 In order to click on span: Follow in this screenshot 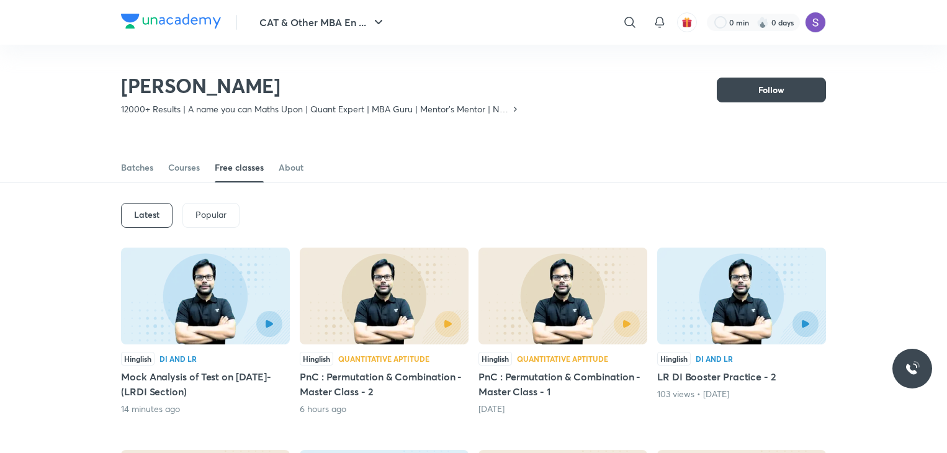, I will do `click(771, 90)`.